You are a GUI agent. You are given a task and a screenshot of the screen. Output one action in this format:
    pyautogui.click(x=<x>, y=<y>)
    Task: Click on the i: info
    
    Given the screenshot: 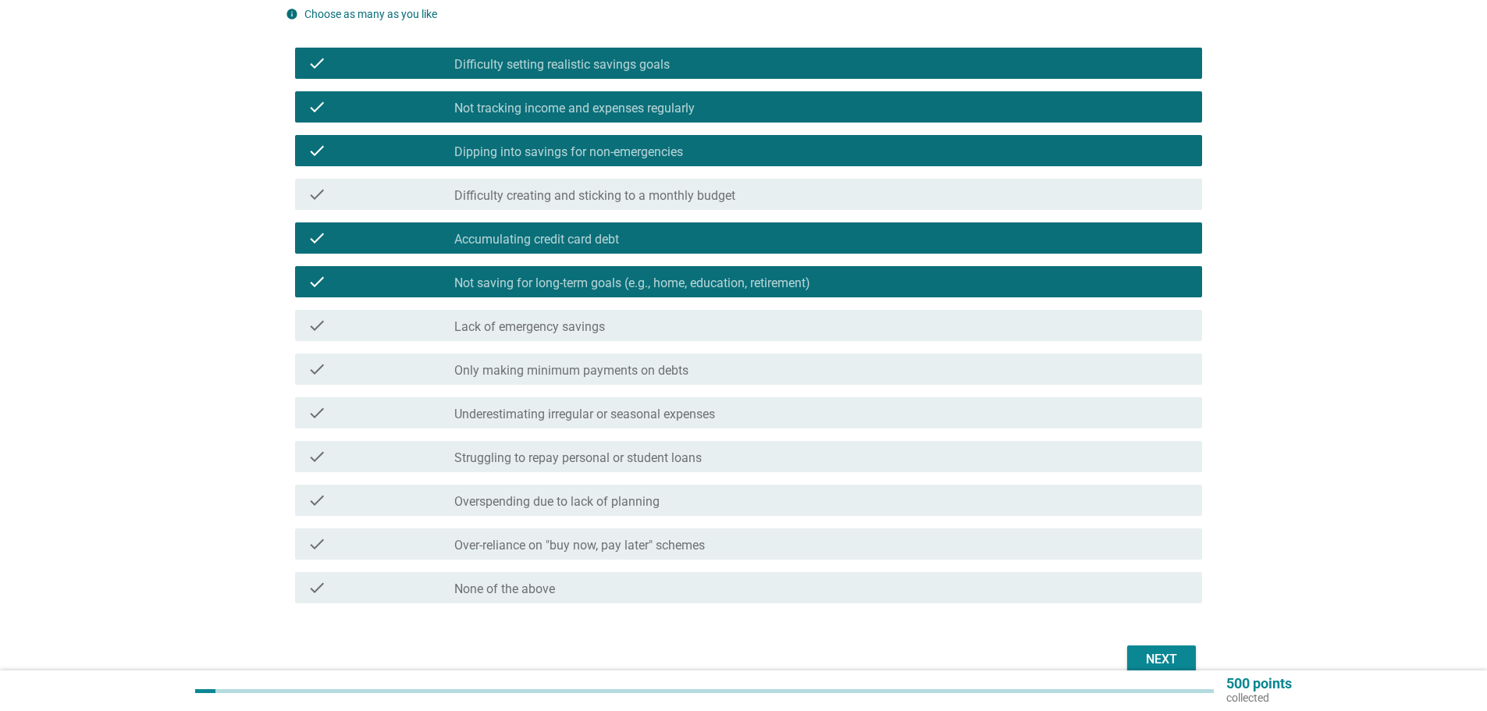 What is the action you would take?
    pyautogui.click(x=292, y=14)
    